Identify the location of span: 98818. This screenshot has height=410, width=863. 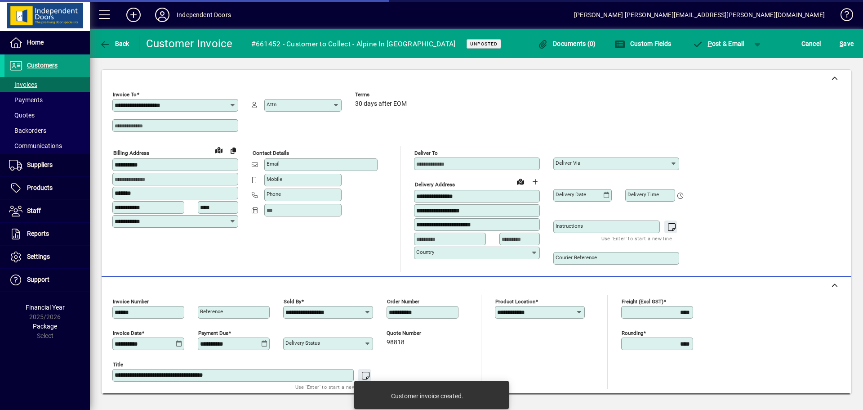
(396, 342).